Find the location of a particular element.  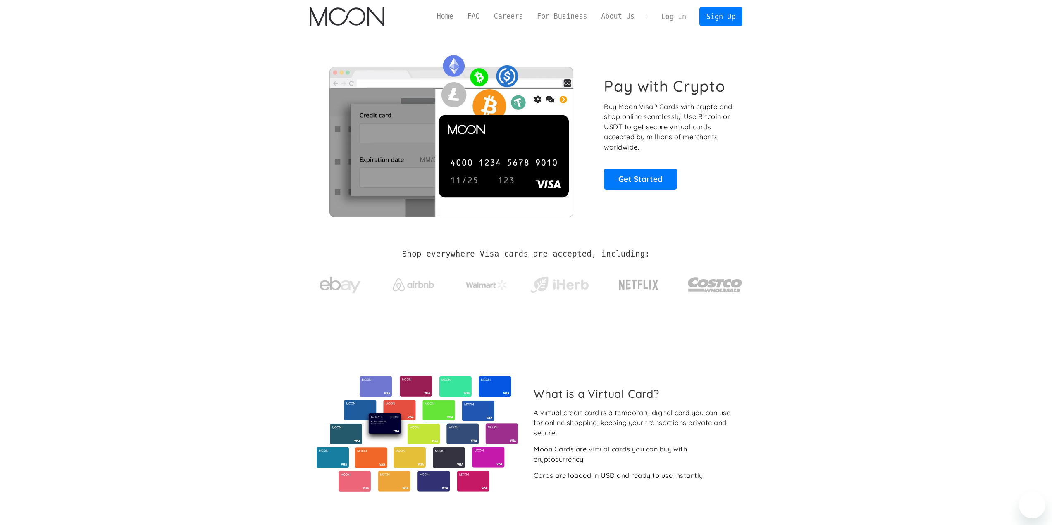

h2: What is a Virtual Card? is located at coordinates (635, 394).